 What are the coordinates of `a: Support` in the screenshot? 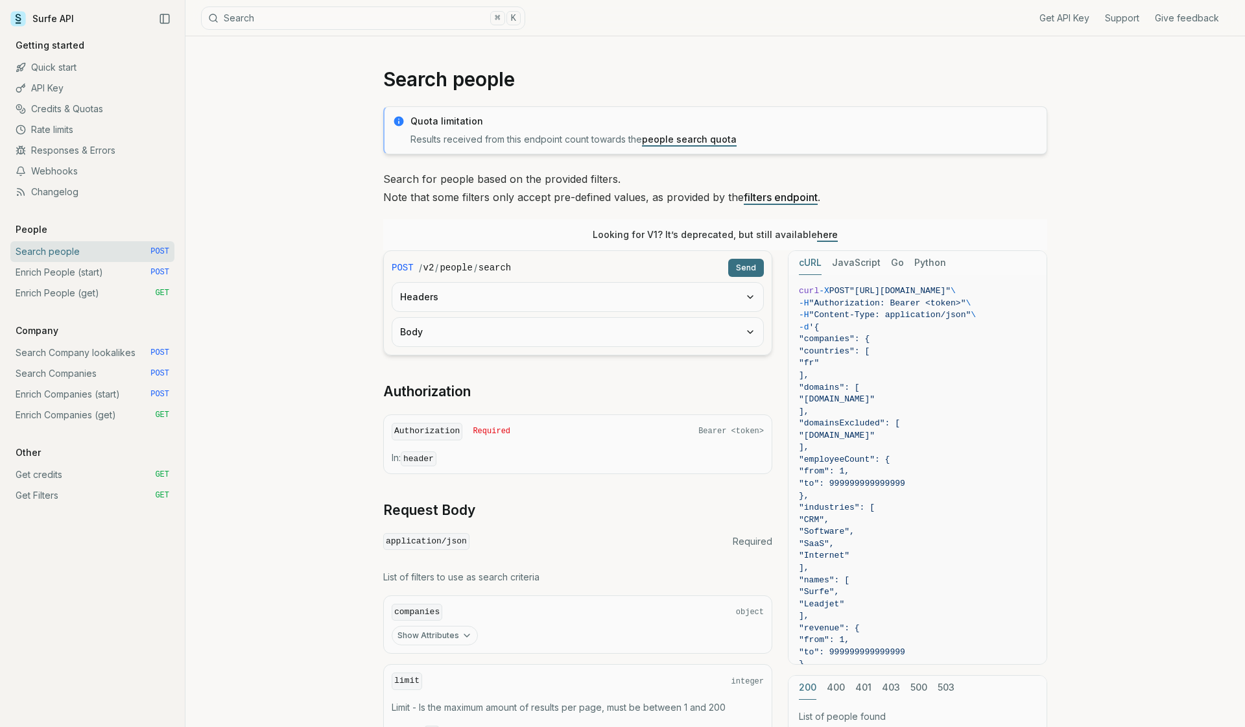 It's located at (1121, 18).